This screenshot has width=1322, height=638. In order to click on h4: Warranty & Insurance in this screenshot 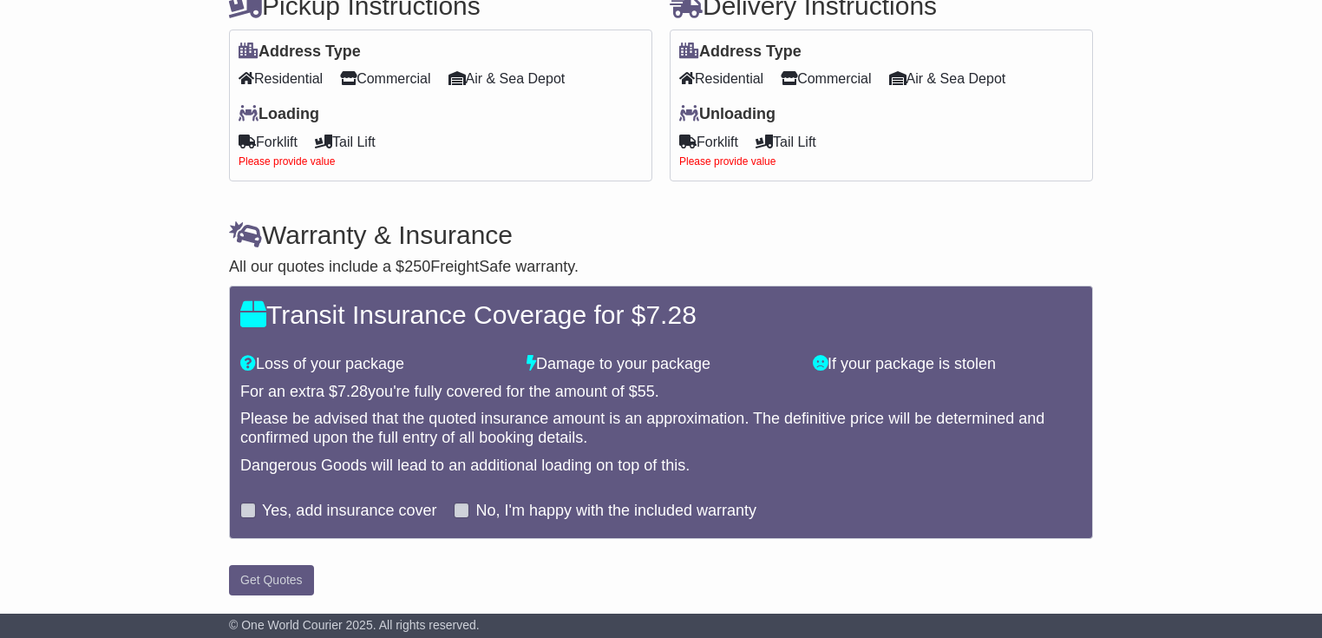, I will do `click(661, 234)`.